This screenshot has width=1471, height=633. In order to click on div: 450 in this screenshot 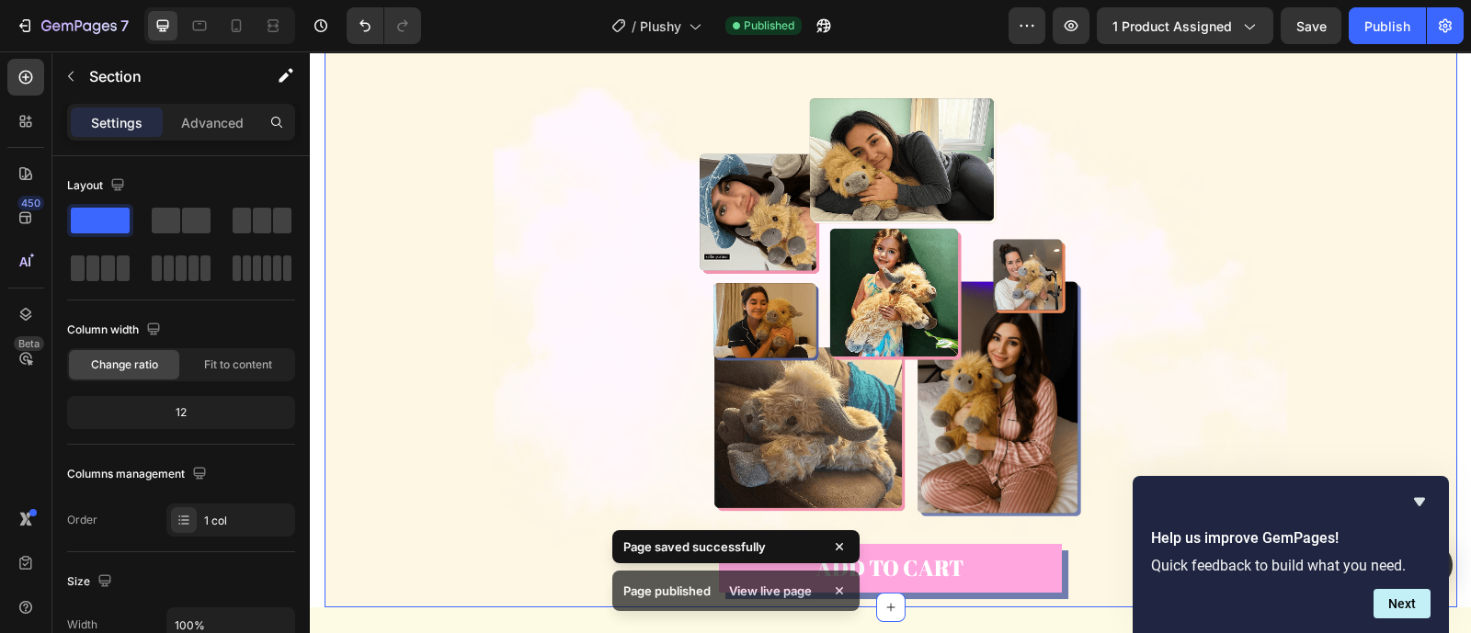, I will do `click(30, 203)`.